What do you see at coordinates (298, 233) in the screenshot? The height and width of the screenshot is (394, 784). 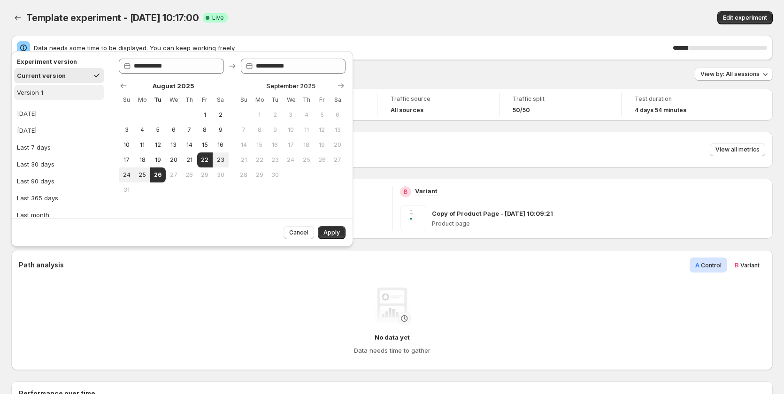 I see `button: Cancel` at bounding box center [298, 233].